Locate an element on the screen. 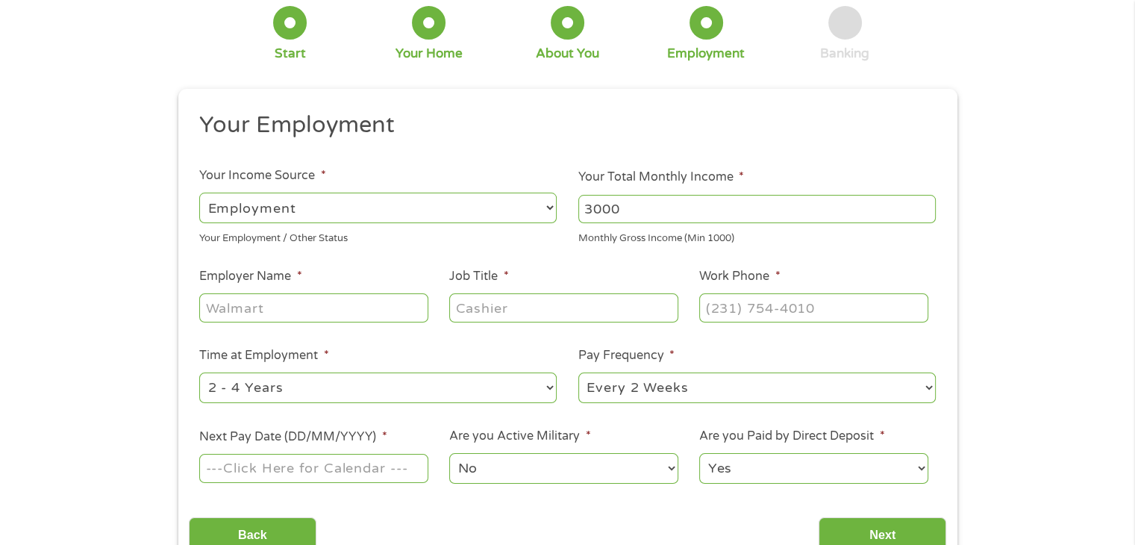 The image size is (1135, 545). label: Are you Active Military is located at coordinates (519, 436).